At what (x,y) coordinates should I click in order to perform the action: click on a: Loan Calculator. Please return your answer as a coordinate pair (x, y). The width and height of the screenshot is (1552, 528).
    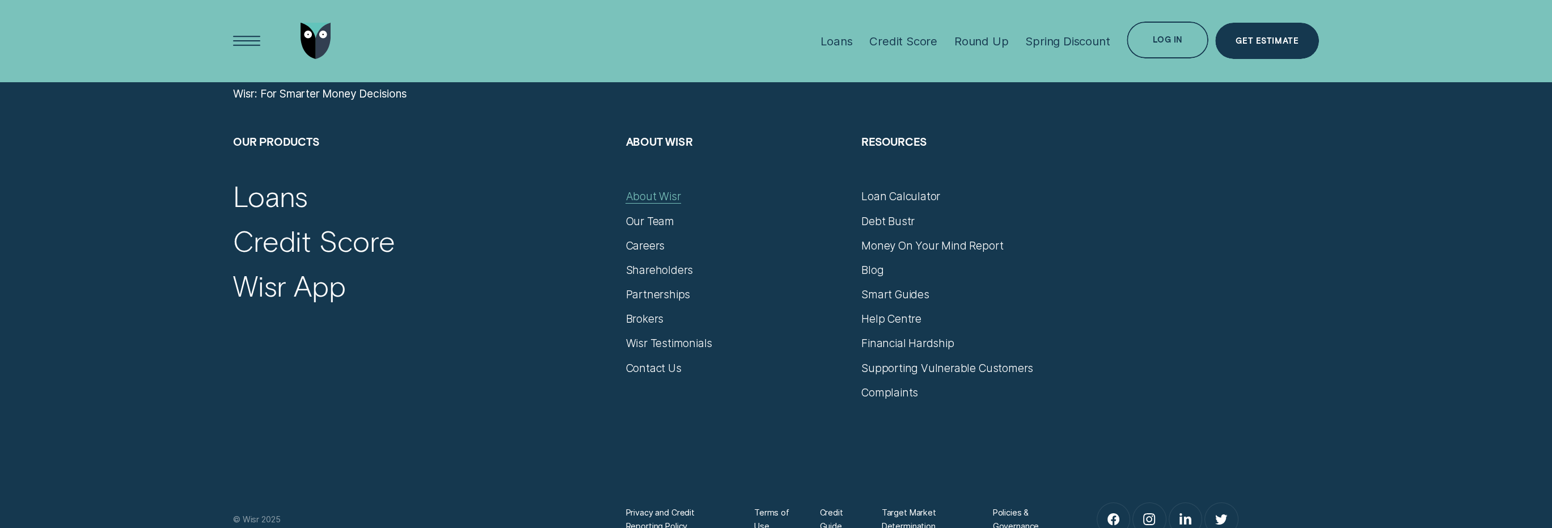
    Looking at the image, I should click on (901, 196).